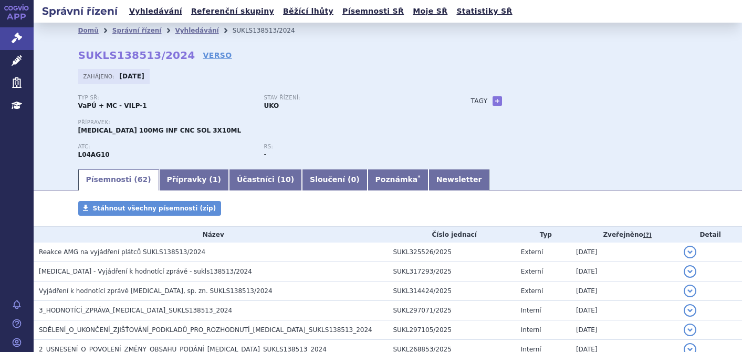 The height and width of the screenshot is (352, 742). Describe the element at coordinates (308, 11) in the screenshot. I see `a: Běžící lhůty` at that location.